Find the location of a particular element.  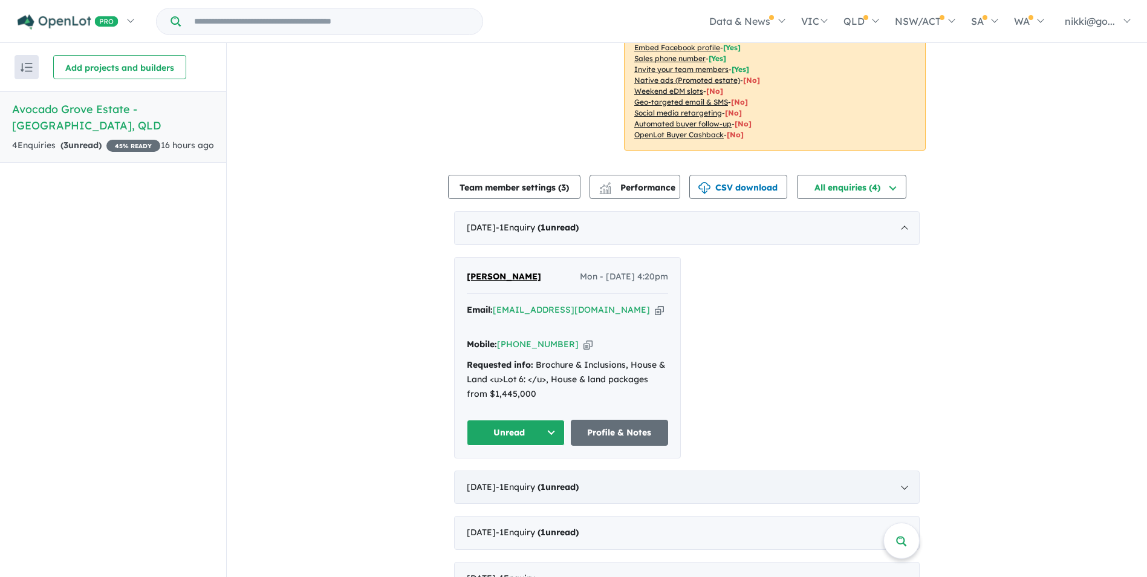

strong: Mobile: is located at coordinates (482, 344).